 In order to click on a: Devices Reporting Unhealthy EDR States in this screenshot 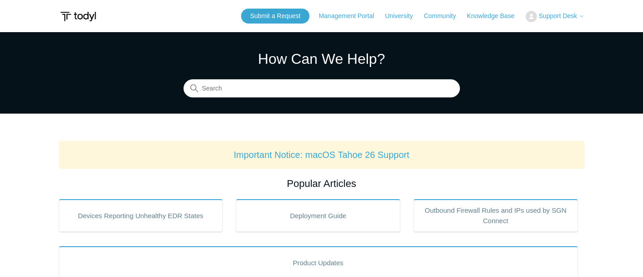, I will do `click(141, 216)`.